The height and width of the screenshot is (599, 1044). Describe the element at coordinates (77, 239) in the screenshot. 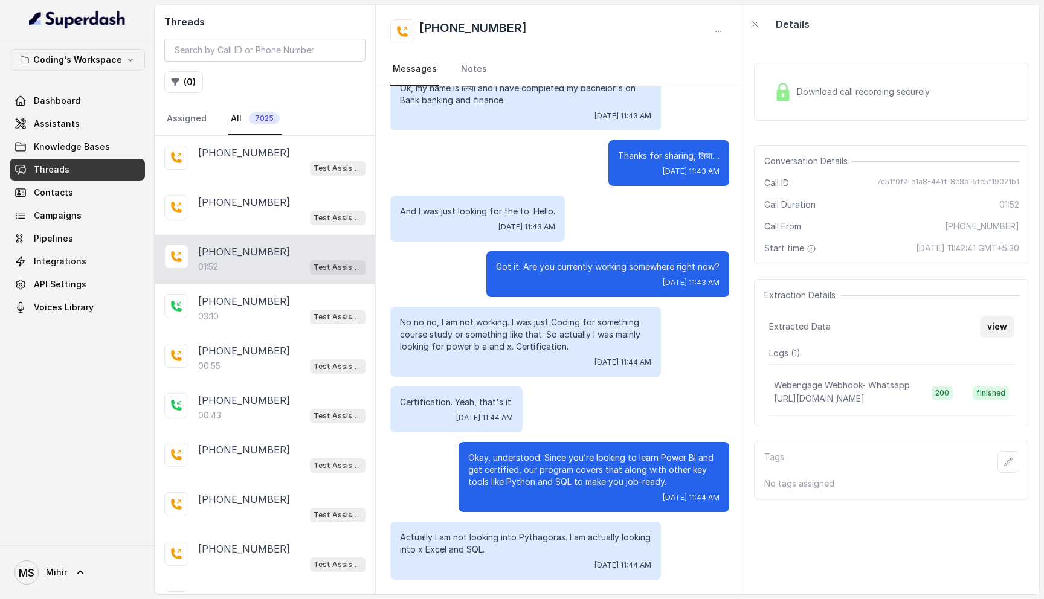

I see `a: Pipelines` at that location.